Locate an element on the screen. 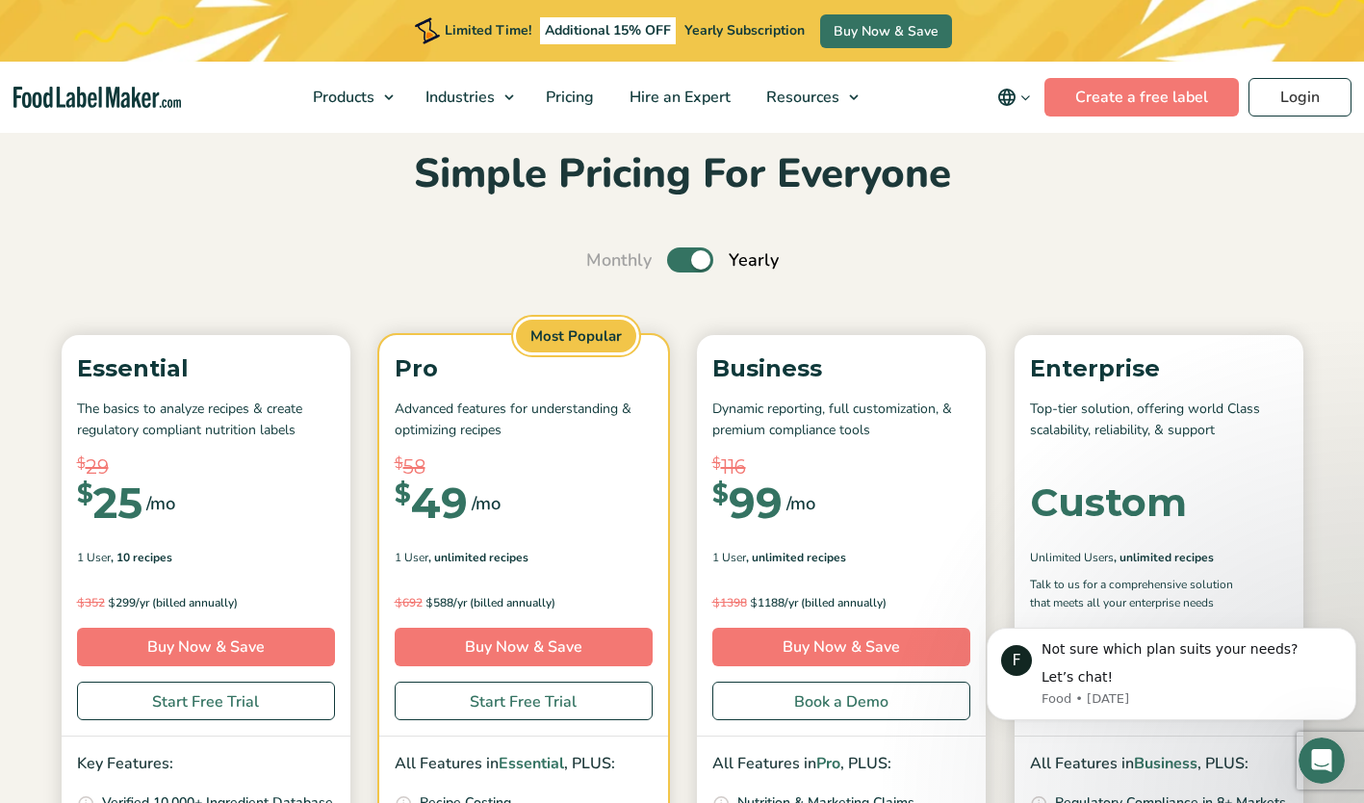 The width and height of the screenshot is (1364, 803). span: Products is located at coordinates (342, 97).